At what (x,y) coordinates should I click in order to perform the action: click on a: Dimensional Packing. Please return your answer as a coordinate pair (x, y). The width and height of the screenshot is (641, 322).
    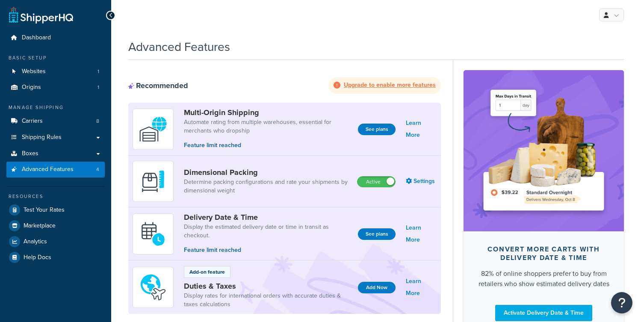
    Looking at the image, I should click on (267, 172).